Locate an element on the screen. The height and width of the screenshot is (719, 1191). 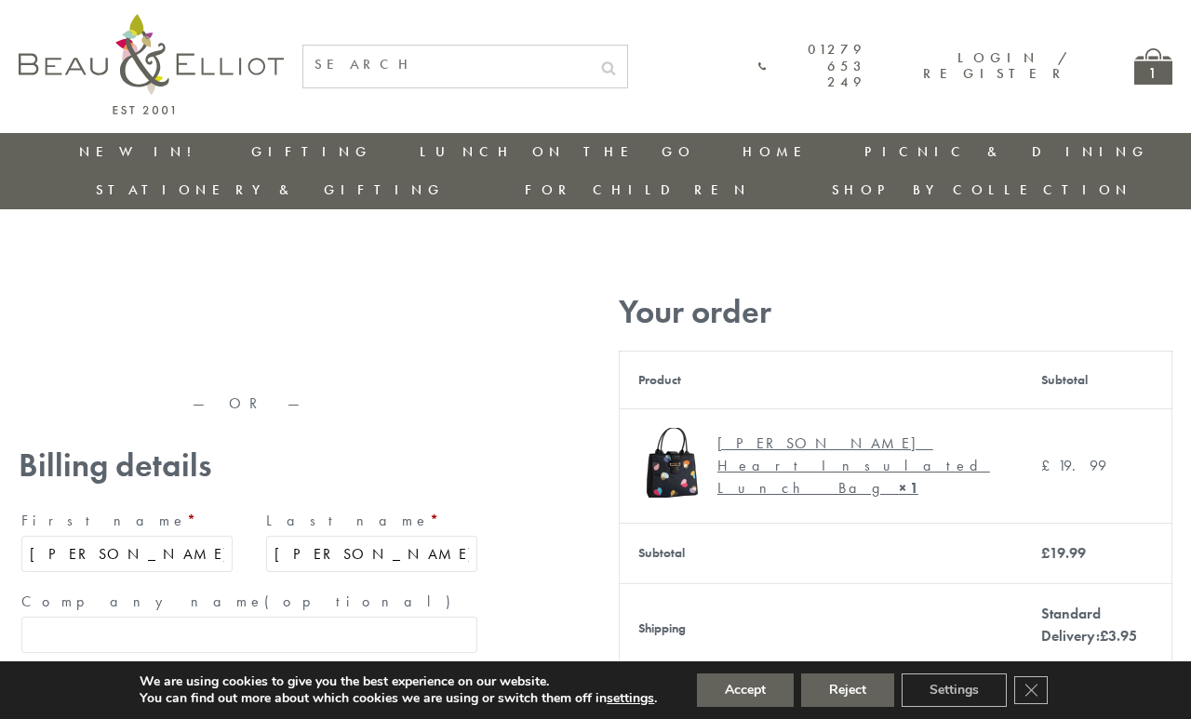
a: 01279 653 249 is located at coordinates (812, 66).